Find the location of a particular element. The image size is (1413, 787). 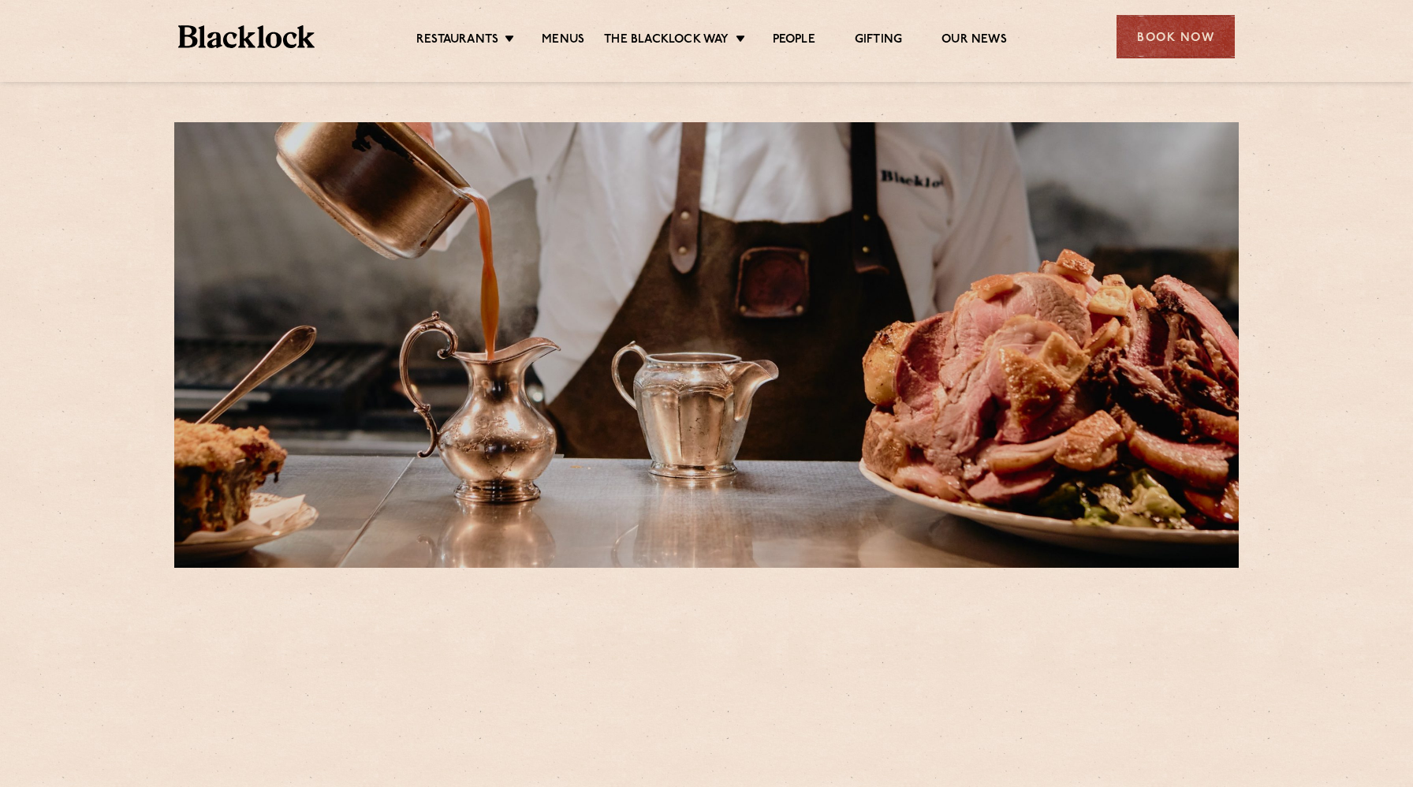

a: Menus is located at coordinates (563, 41).